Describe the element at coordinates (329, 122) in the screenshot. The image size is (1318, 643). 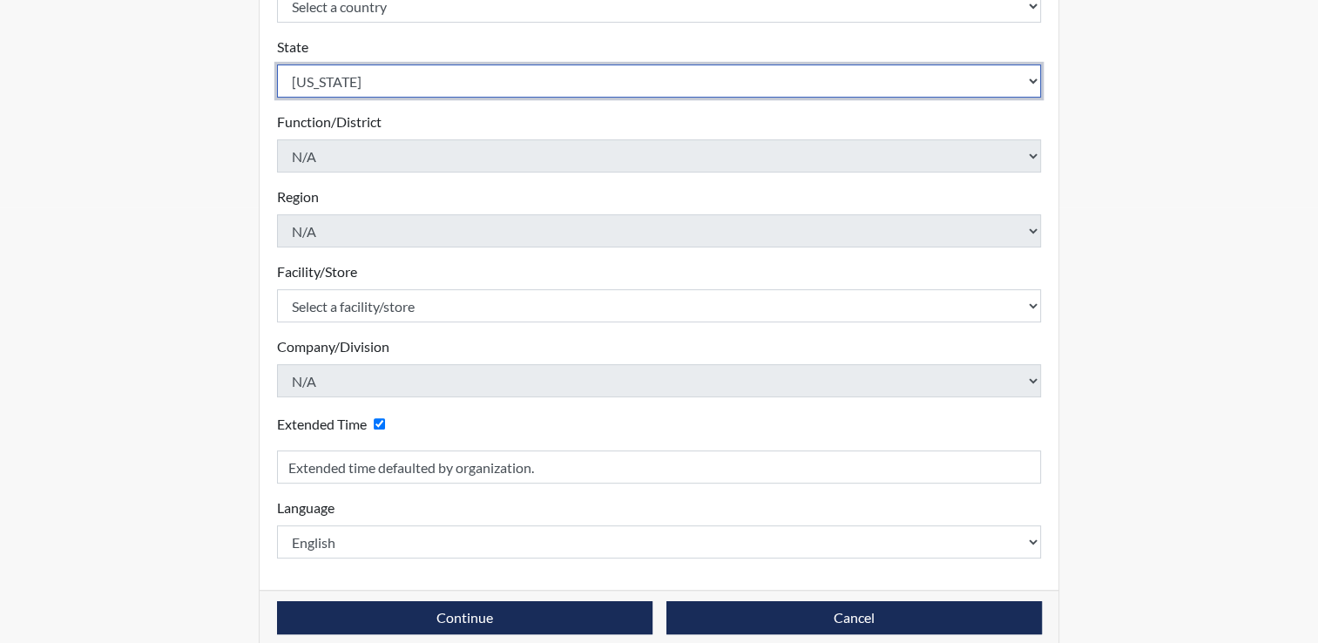
I see `label: Function/District` at that location.